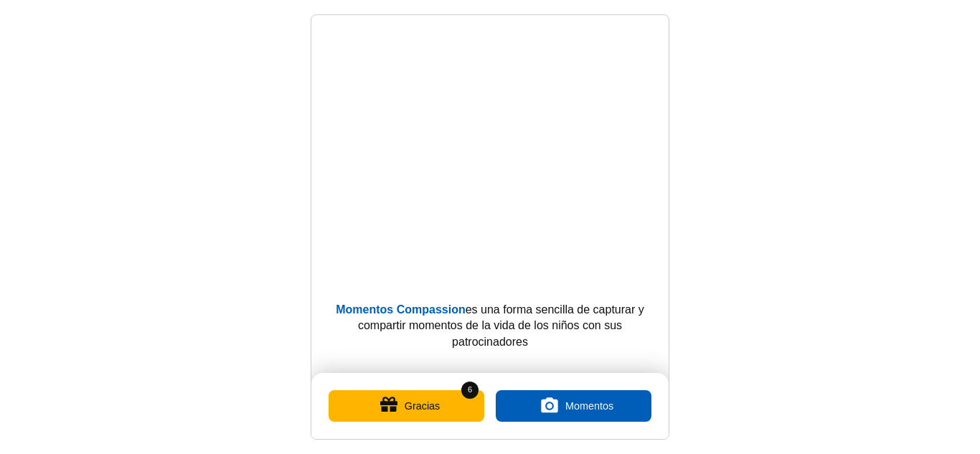  Describe the element at coordinates (490, 326) in the screenshot. I see `p: es una forma sencilla de capturar y compartir momentos de la vida de los niños con sus patrocinad...` at that location.